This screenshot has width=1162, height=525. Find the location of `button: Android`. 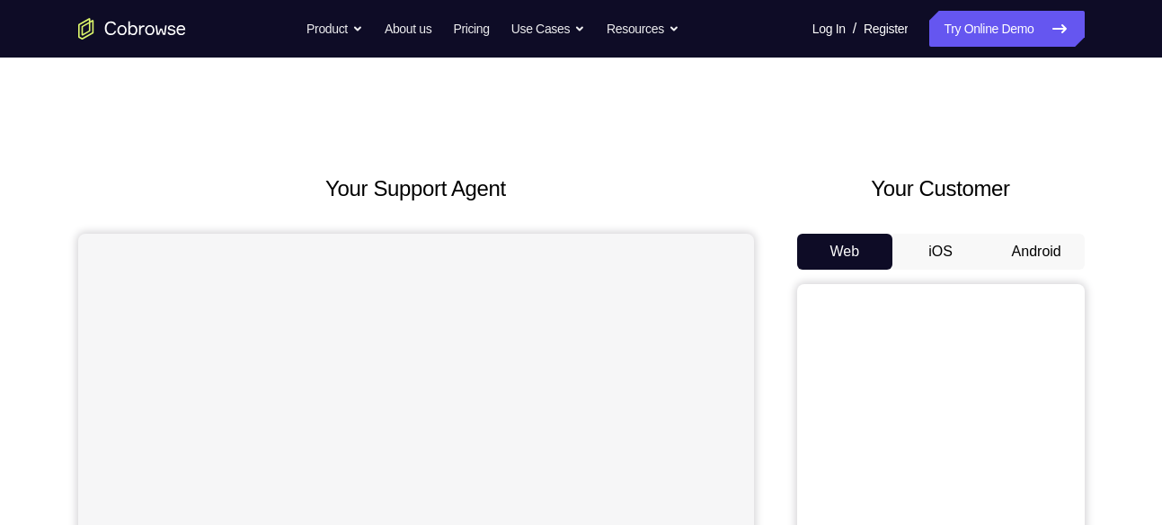

button: Android is located at coordinates (1036, 252).